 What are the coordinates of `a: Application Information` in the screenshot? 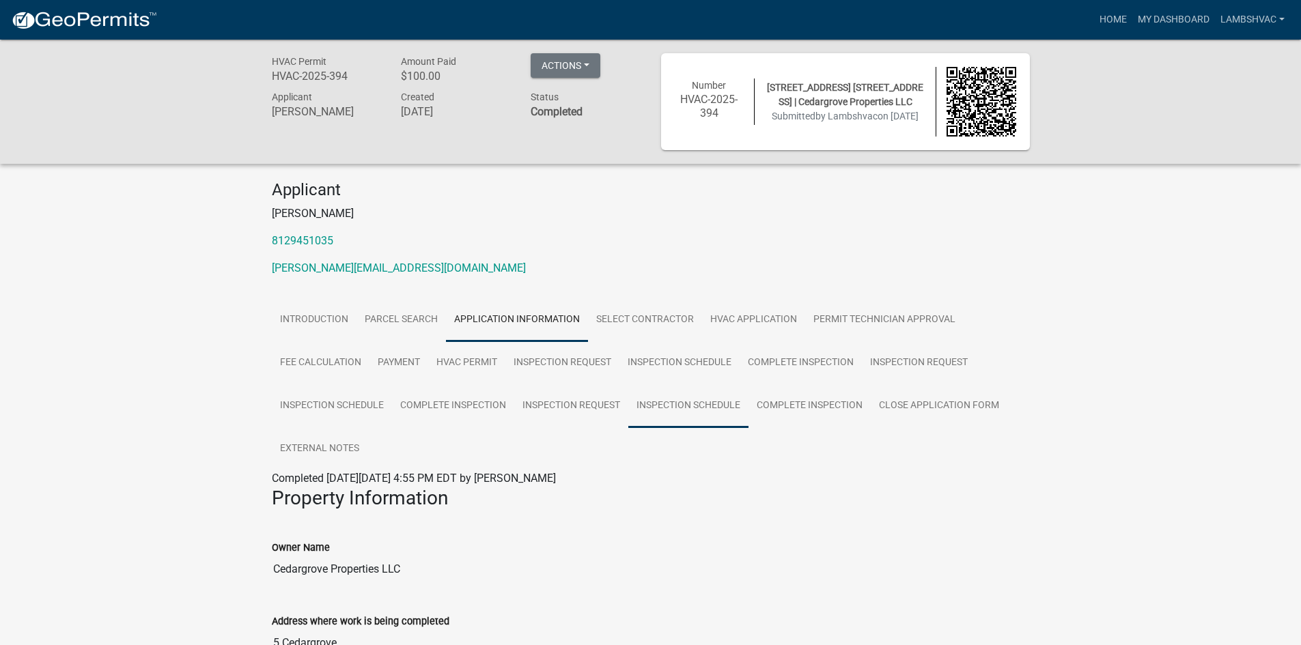 It's located at (517, 320).